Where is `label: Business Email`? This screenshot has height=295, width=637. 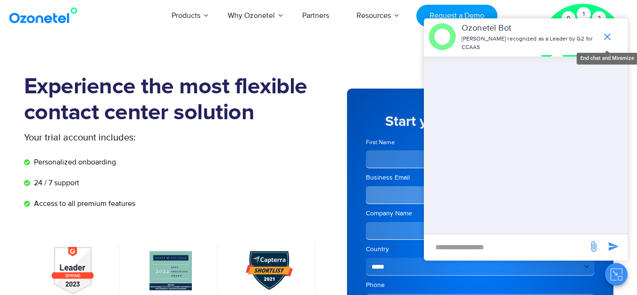
label: Business Email is located at coordinates (480, 178).